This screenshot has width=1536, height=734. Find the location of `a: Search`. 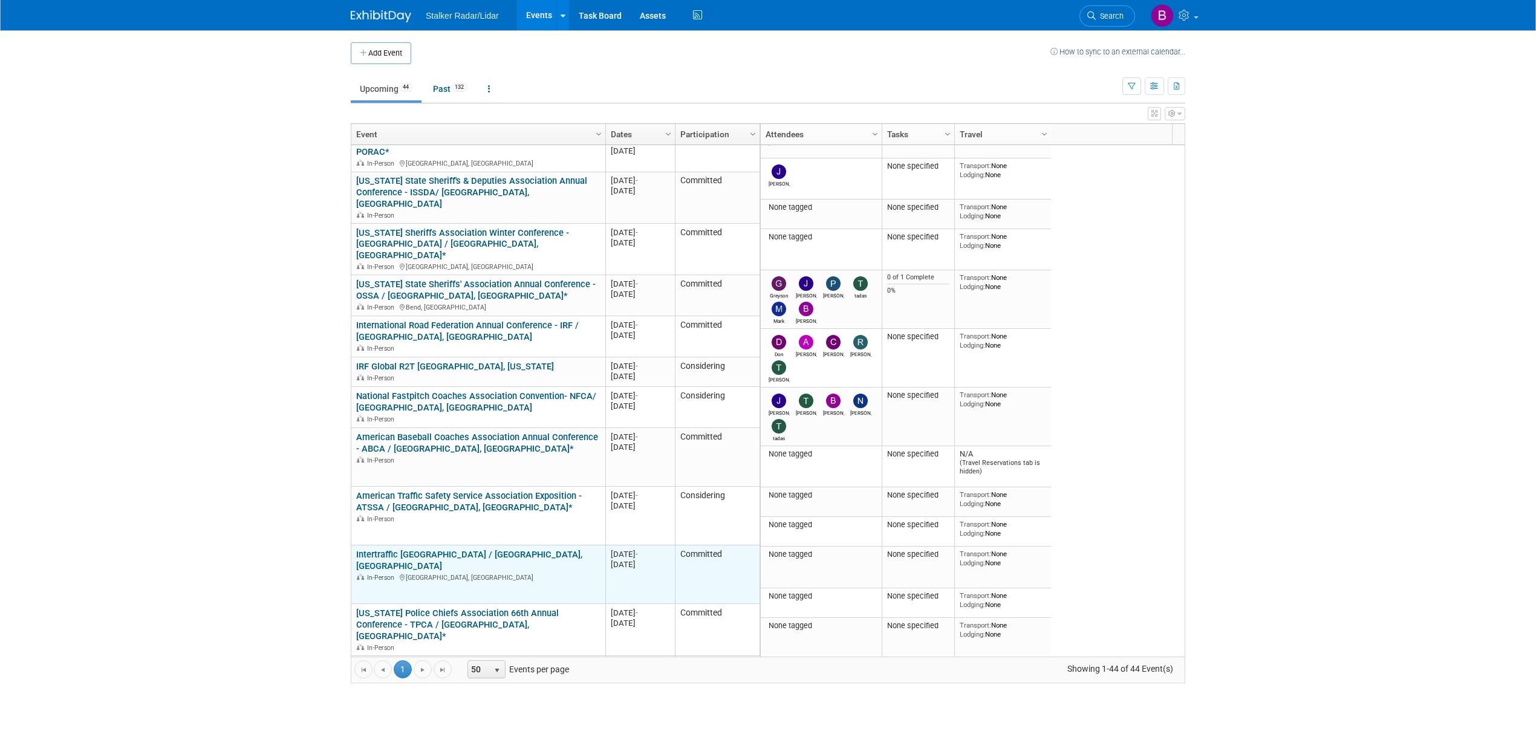

a: Search is located at coordinates (1107, 16).